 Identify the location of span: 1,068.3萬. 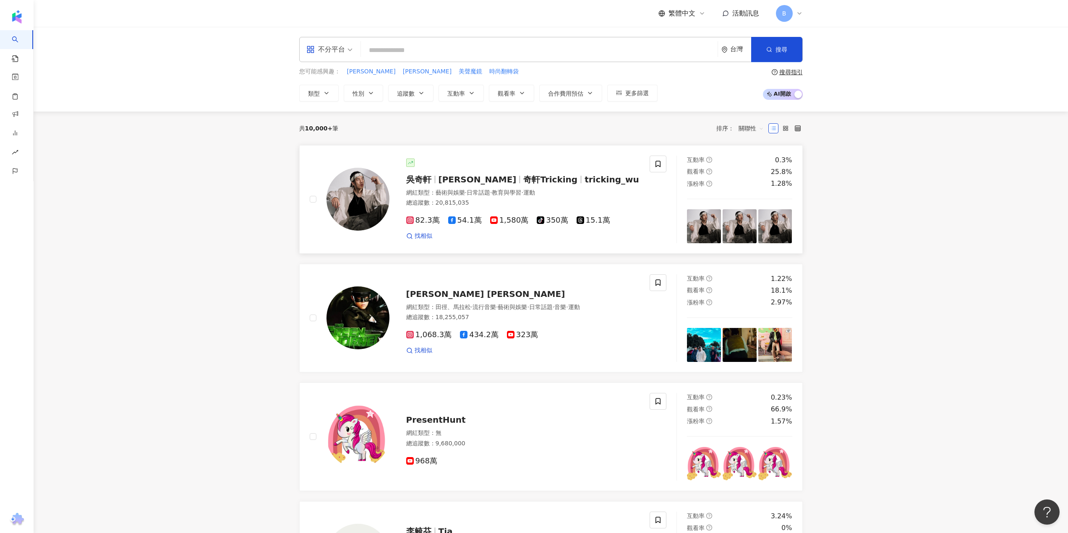
(429, 335).